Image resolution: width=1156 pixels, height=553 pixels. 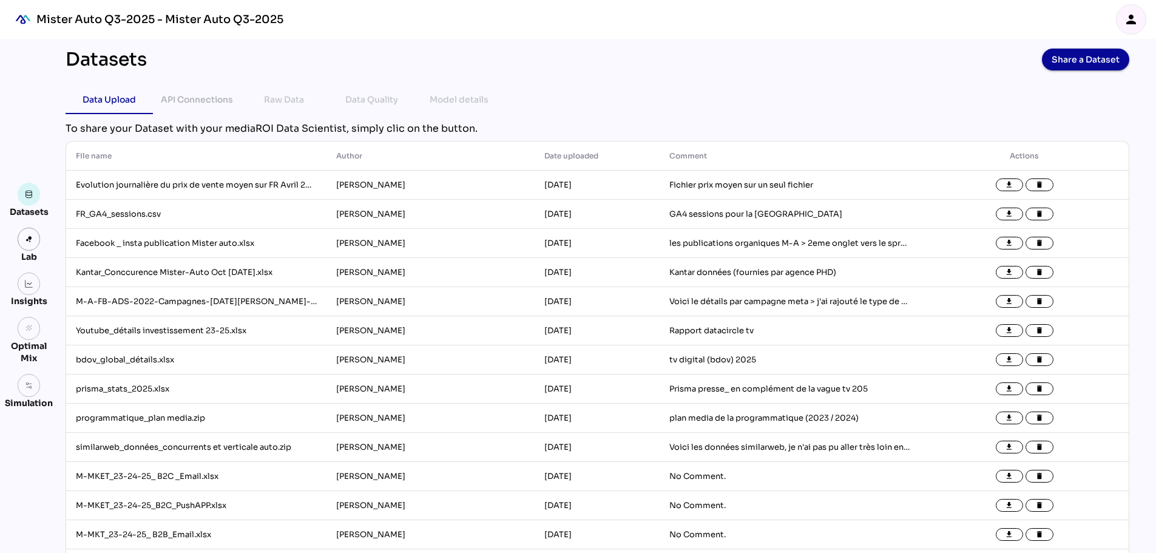 I want to click on td: Voici les données similarweb, je n'ai pas pu aller très loin en terme de dates : au pire 1 mois a..., so click(x=789, y=447).